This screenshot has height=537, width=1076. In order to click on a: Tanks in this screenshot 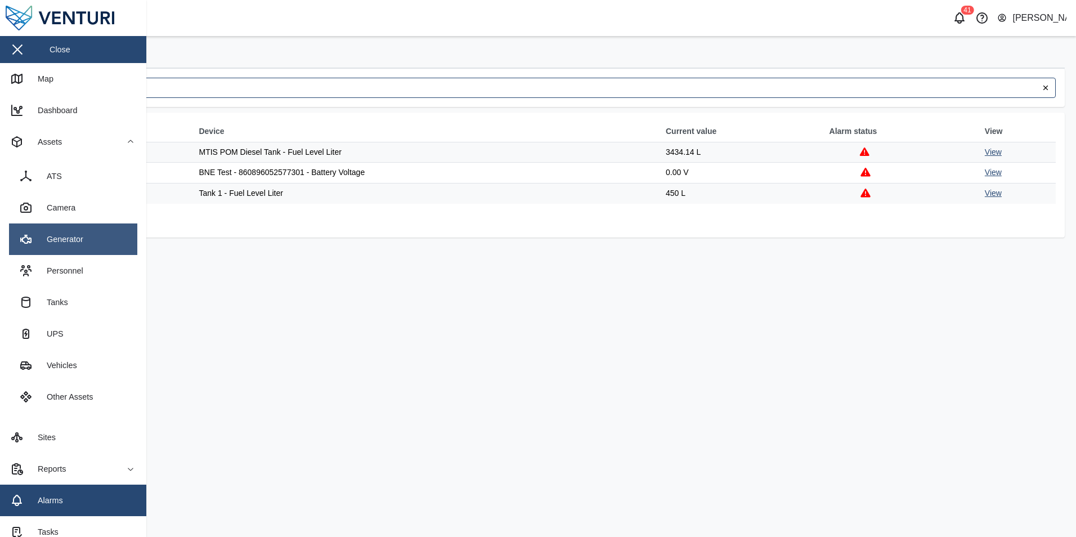, I will do `click(73, 302)`.